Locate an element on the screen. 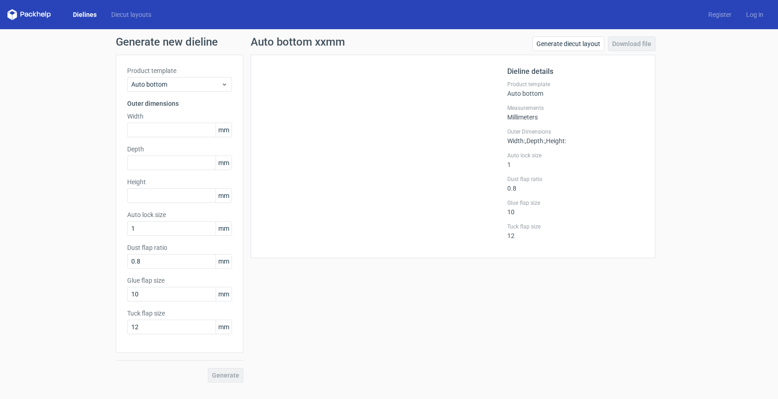 The image size is (778, 399). a: Log in is located at coordinates (755, 15).